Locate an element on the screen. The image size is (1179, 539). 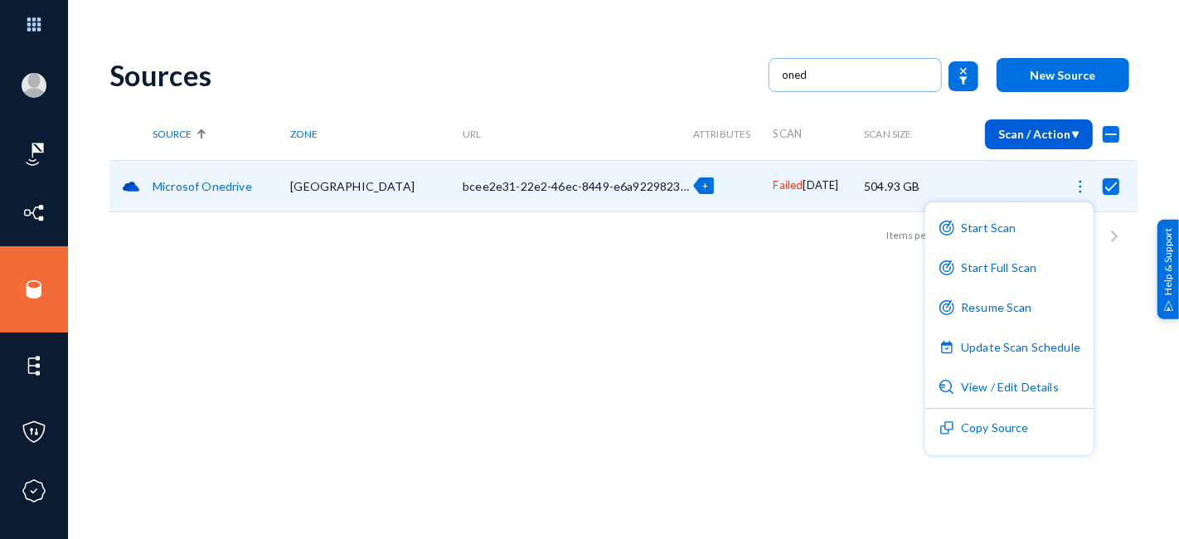
img: icon-detail.svg is located at coordinates (947, 387).